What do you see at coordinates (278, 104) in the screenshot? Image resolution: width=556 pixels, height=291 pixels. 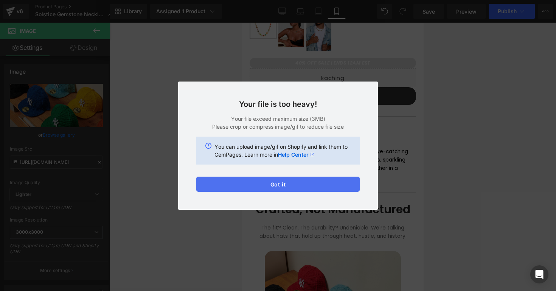 I see `h3: Your file is too heavy!` at bounding box center [278, 104].